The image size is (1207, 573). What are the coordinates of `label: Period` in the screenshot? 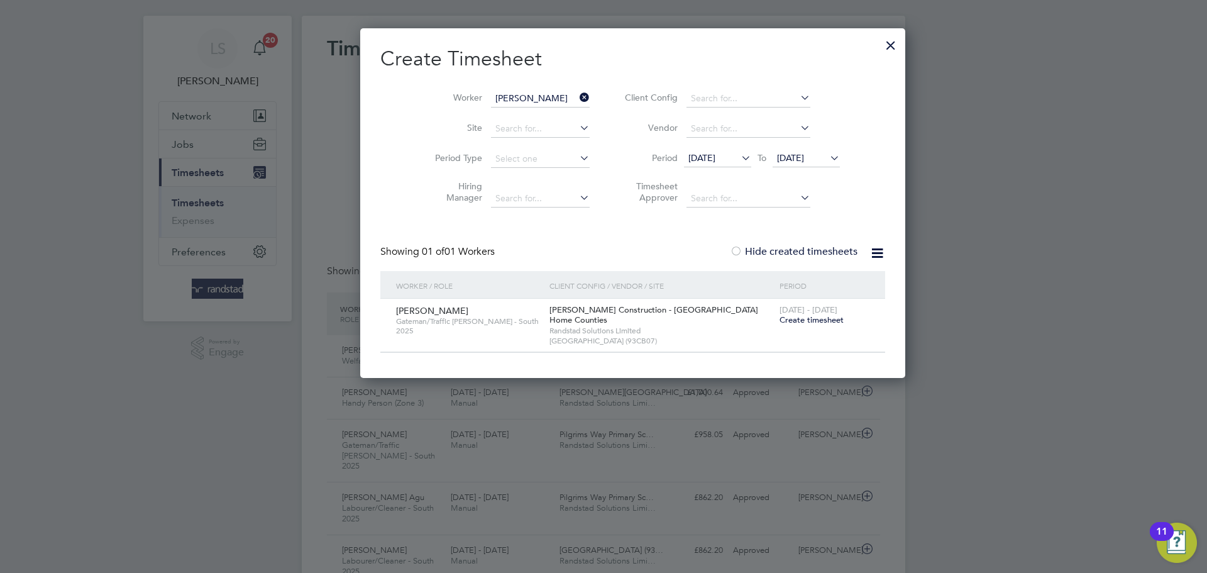 It's located at (650, 158).